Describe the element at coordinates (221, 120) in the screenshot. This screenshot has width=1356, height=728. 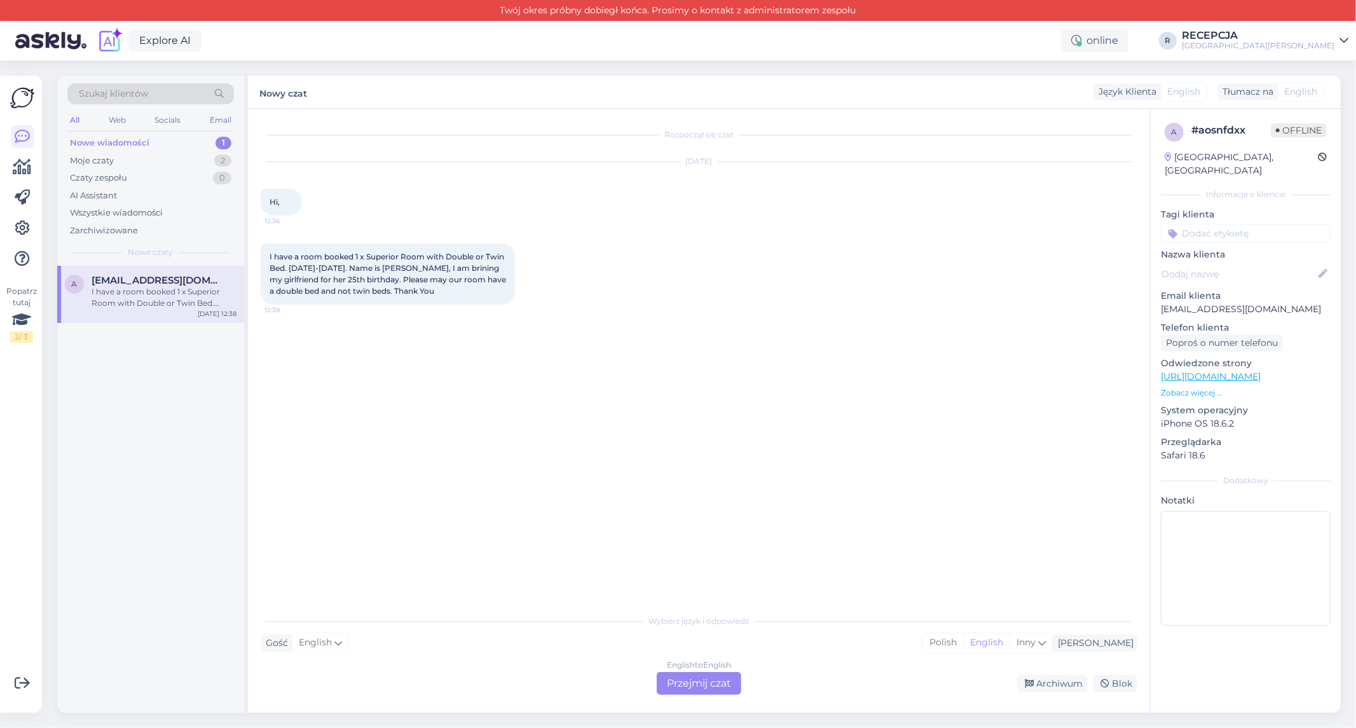
I see `div: Email` at that location.